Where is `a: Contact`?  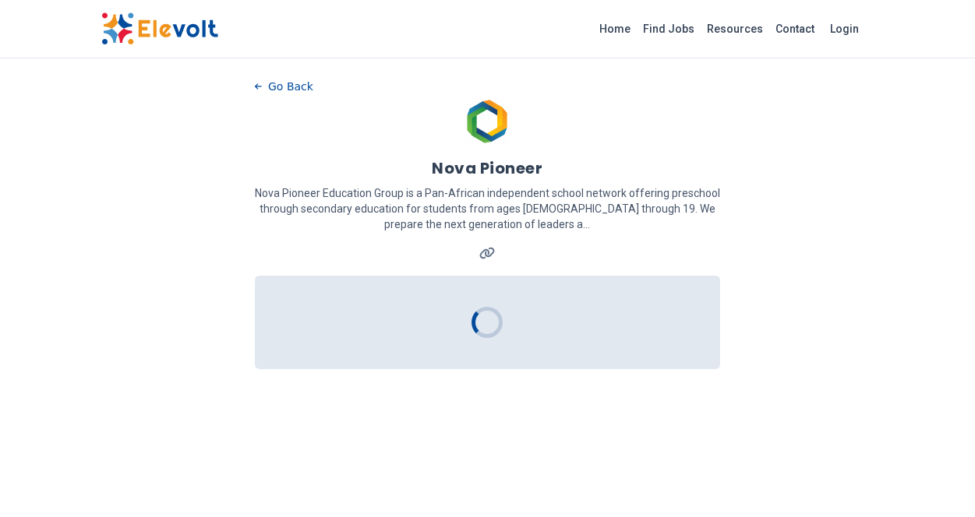
a: Contact is located at coordinates (795, 29).